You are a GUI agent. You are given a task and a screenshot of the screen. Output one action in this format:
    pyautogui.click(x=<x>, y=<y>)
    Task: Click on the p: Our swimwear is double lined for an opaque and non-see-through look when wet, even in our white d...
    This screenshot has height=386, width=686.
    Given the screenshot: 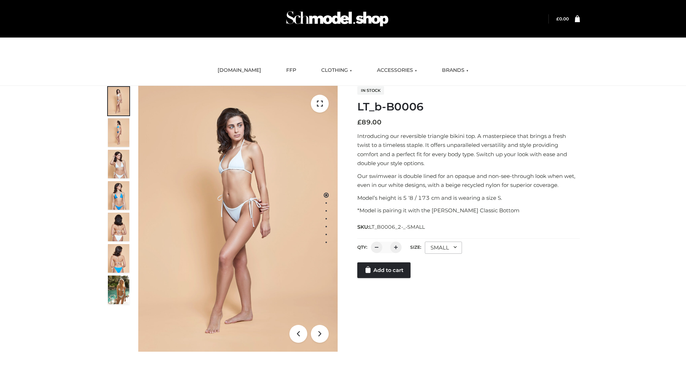 What is the action you would take?
    pyautogui.click(x=468, y=180)
    